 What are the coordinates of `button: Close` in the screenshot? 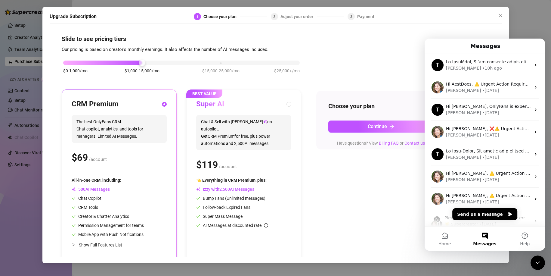 It's located at (501, 15).